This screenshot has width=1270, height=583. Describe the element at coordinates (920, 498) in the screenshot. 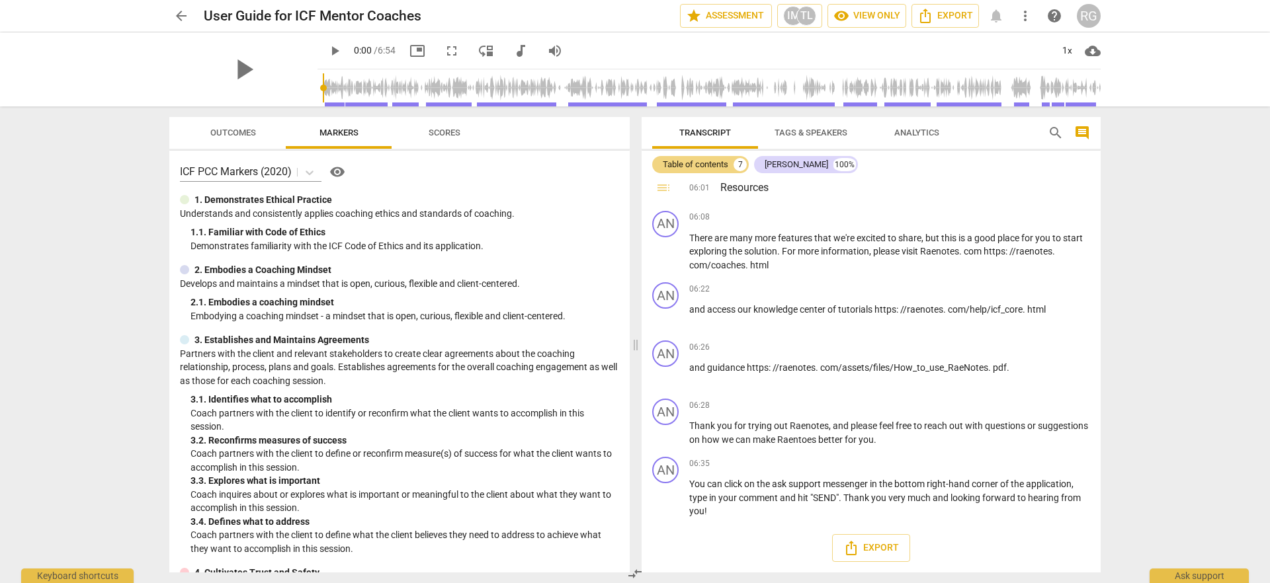

I see `span: much` at that location.